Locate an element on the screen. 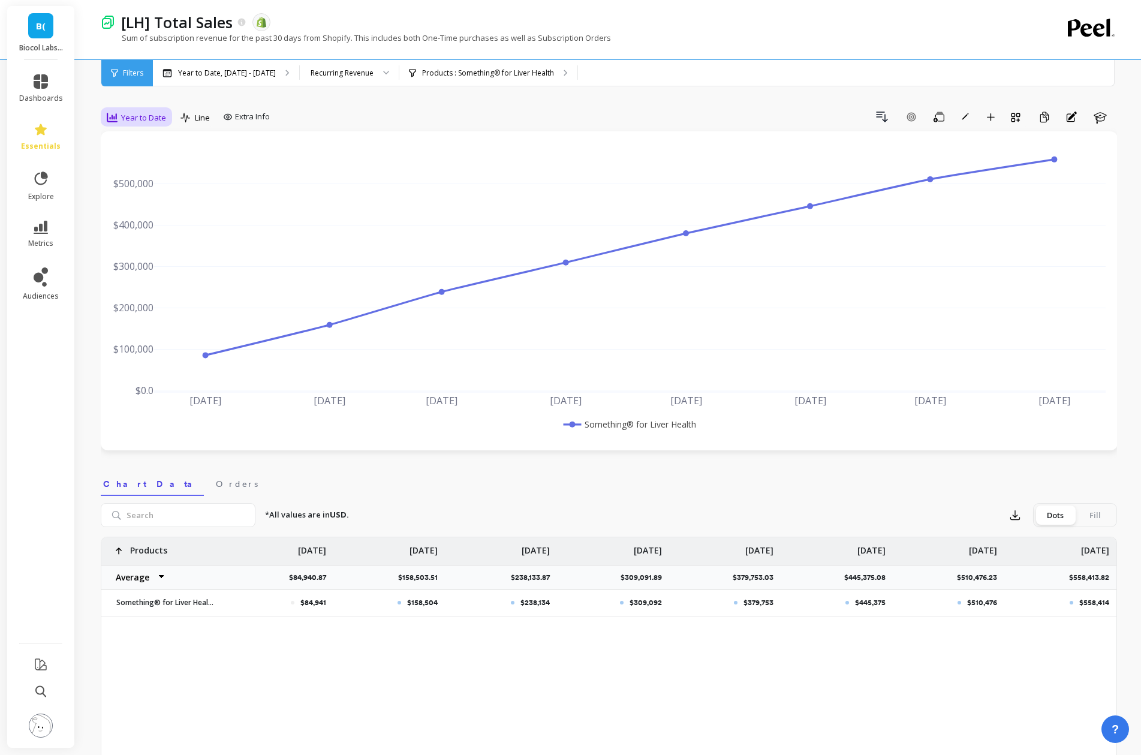  span: Orders is located at coordinates (237, 484).